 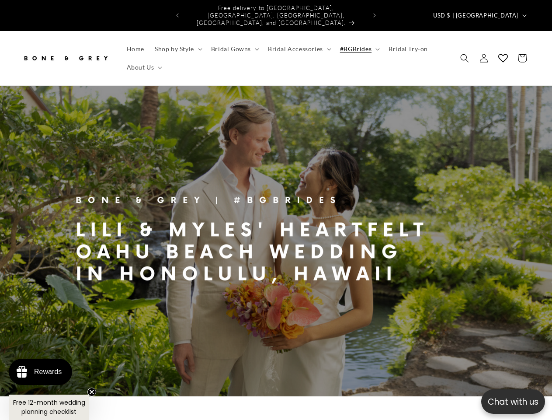 What do you see at coordinates (48, 372) in the screenshot?
I see `div: Rewards` at bounding box center [48, 372].